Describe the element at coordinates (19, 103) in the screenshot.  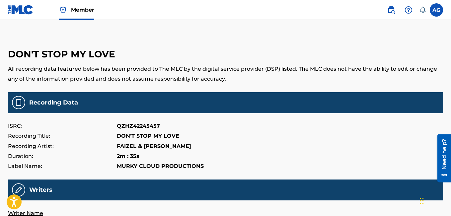
I see `img: Recording Data` at that location.